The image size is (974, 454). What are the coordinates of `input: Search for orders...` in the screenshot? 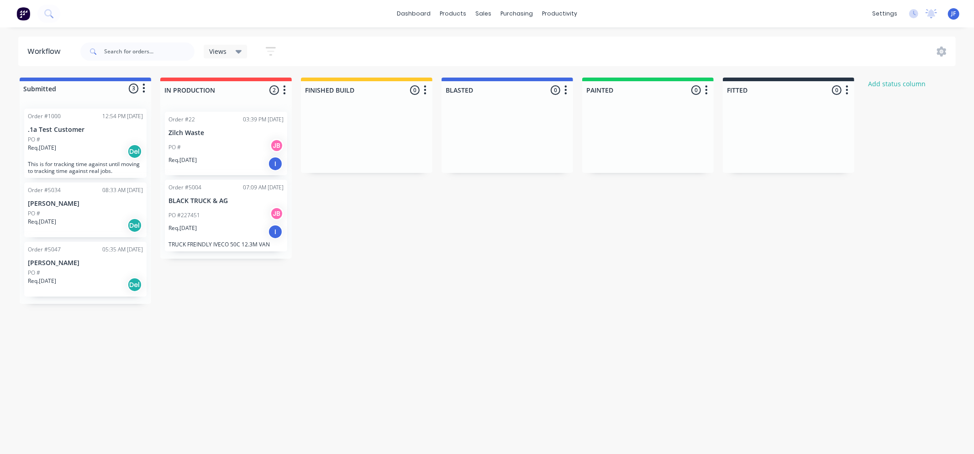 It's located at (149, 52).